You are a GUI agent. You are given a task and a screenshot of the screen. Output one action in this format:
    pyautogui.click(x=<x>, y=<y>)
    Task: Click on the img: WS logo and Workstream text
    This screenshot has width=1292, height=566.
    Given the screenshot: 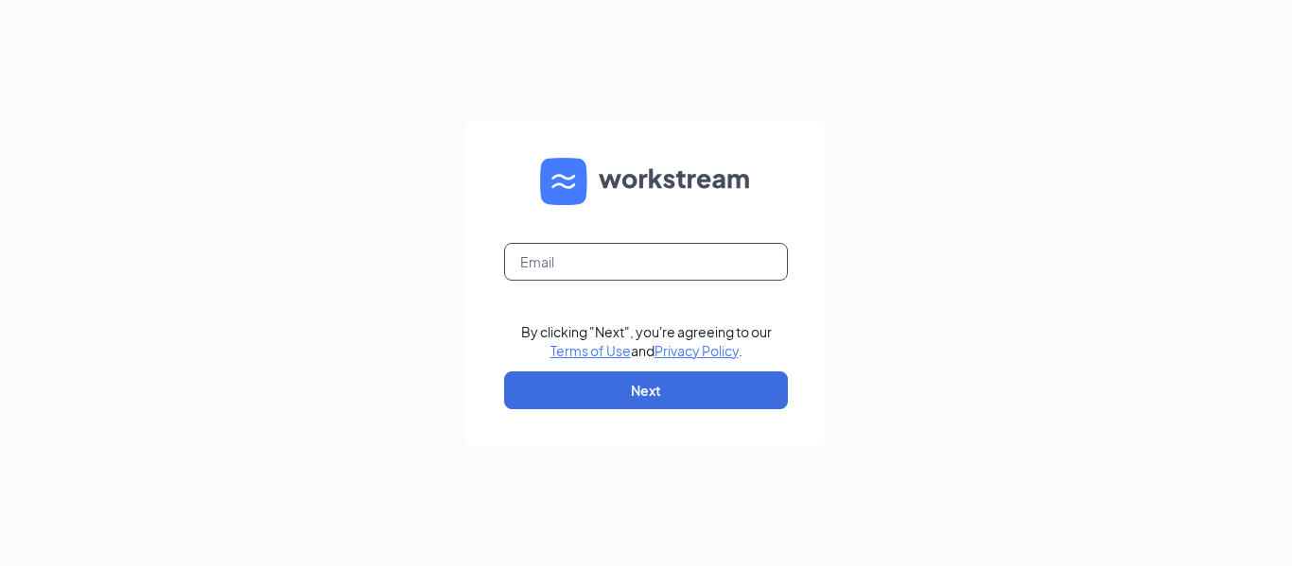 What is the action you would take?
    pyautogui.click(x=646, y=182)
    